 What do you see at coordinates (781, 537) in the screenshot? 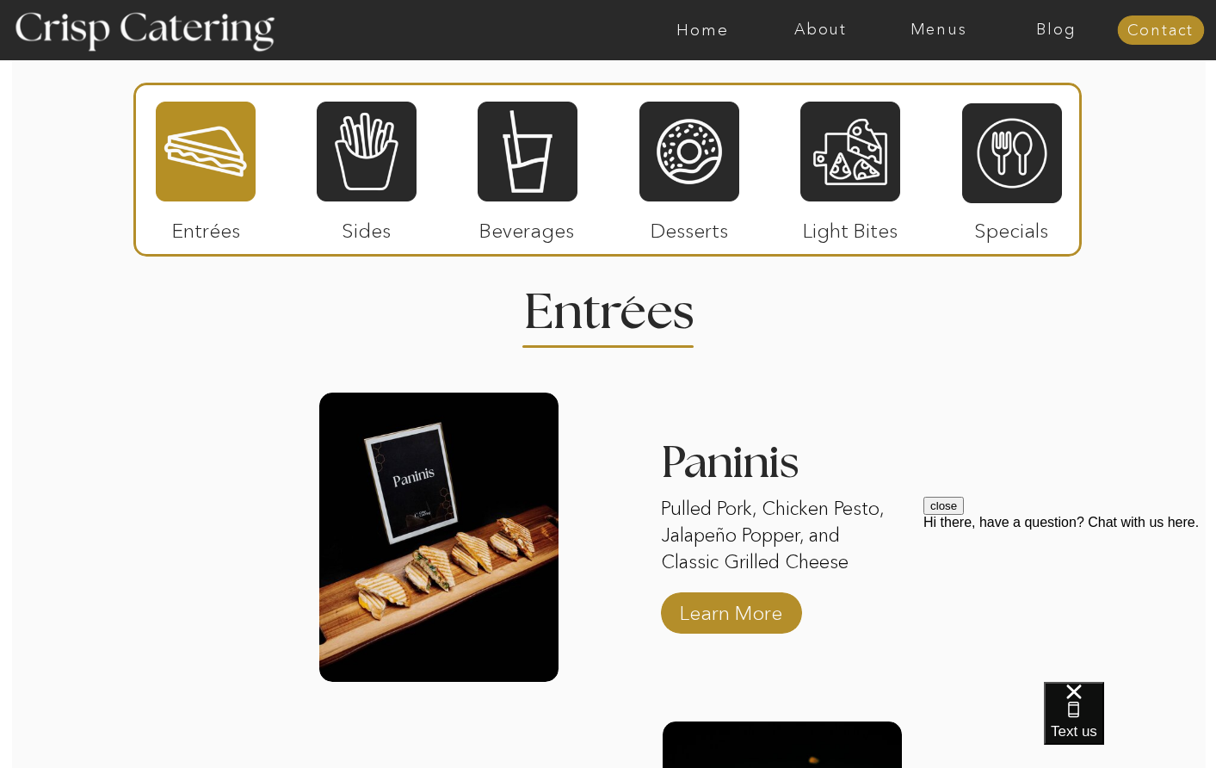
I see `p: Pulled Pork, Chicken Pesto, Jalapeño Popper, and Classic Grilled Cheese` at bounding box center [781, 537].